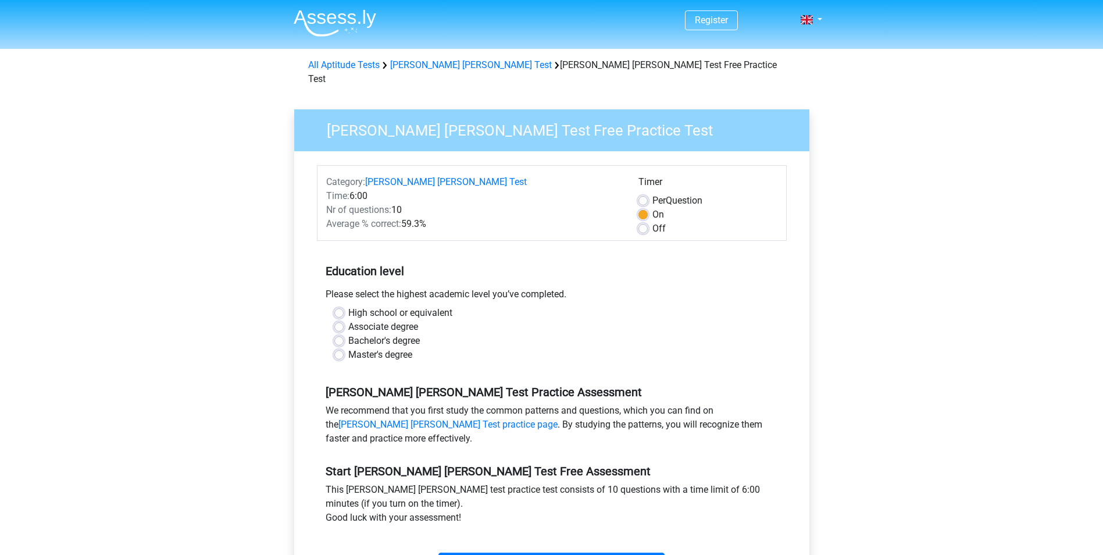 The image size is (1103, 555). I want to click on h5: Education level, so click(552, 271).